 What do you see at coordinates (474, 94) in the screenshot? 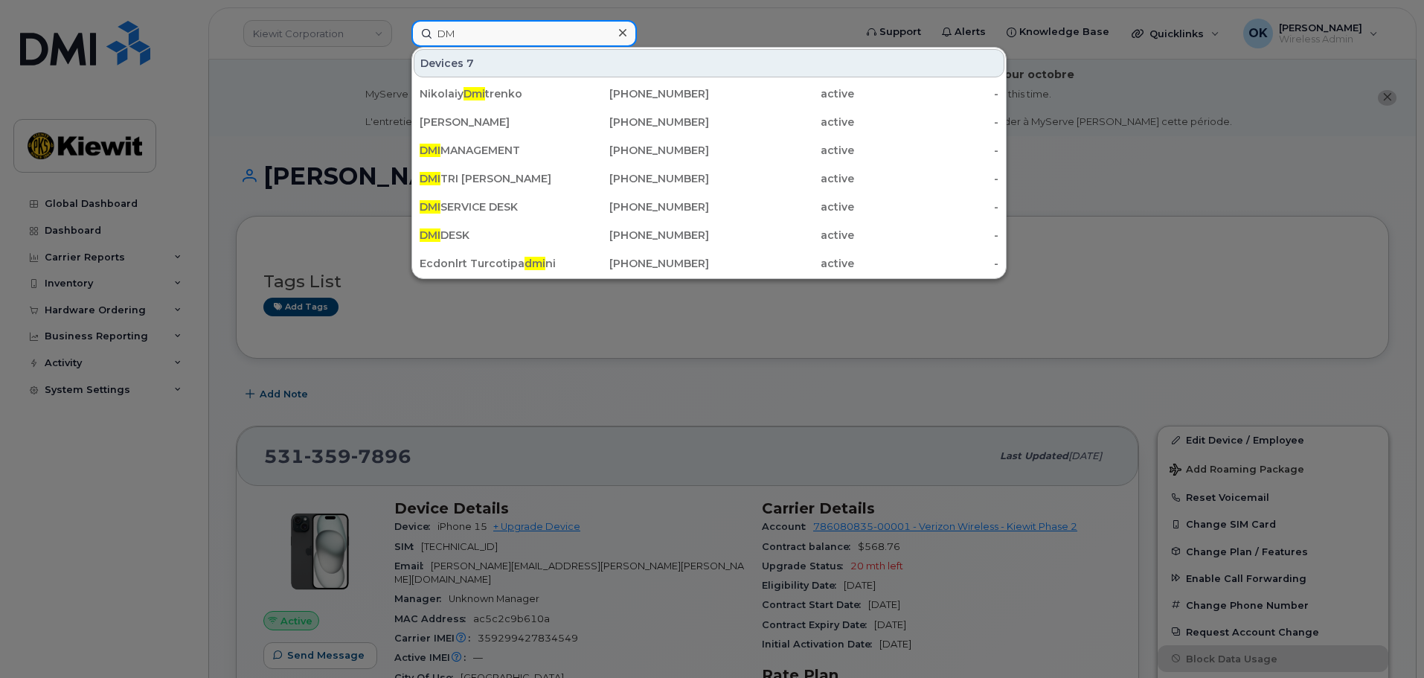
I see `span: Dmi` at bounding box center [474, 94].